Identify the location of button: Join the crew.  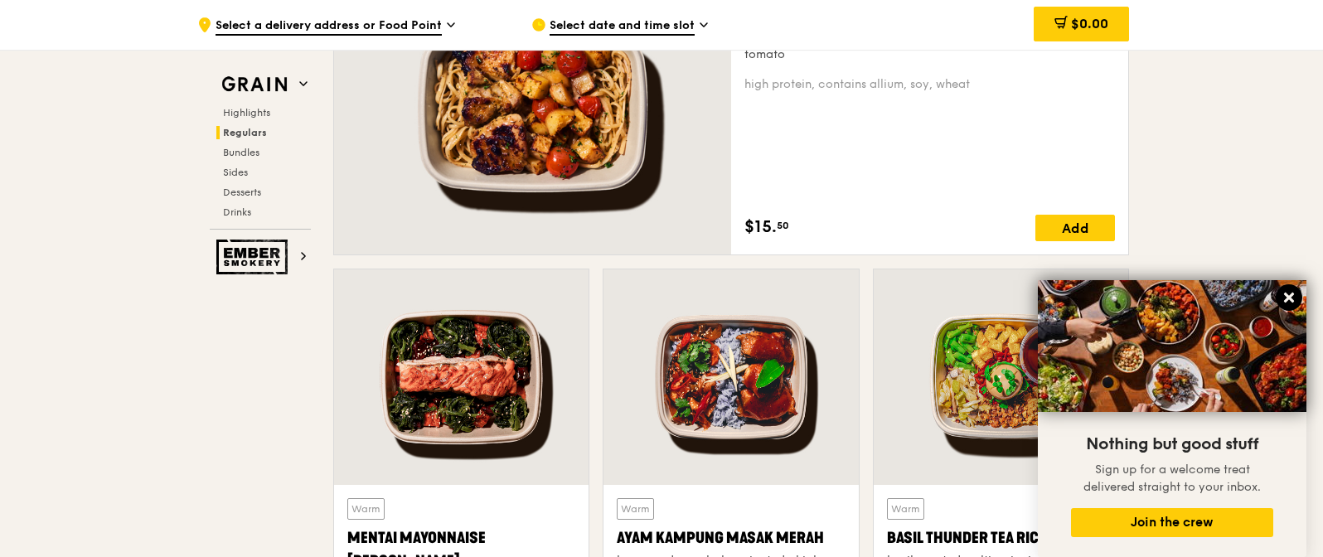
(1172, 522).